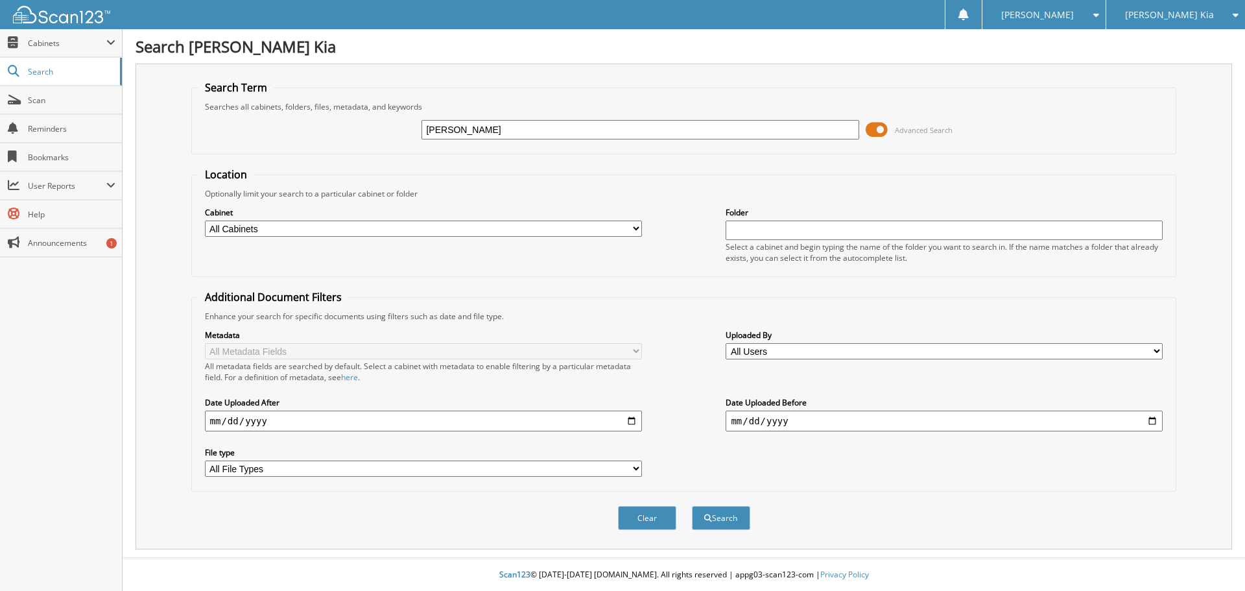 The height and width of the screenshot is (591, 1245). What do you see at coordinates (67, 43) in the screenshot?
I see `span: Cabinets` at bounding box center [67, 43].